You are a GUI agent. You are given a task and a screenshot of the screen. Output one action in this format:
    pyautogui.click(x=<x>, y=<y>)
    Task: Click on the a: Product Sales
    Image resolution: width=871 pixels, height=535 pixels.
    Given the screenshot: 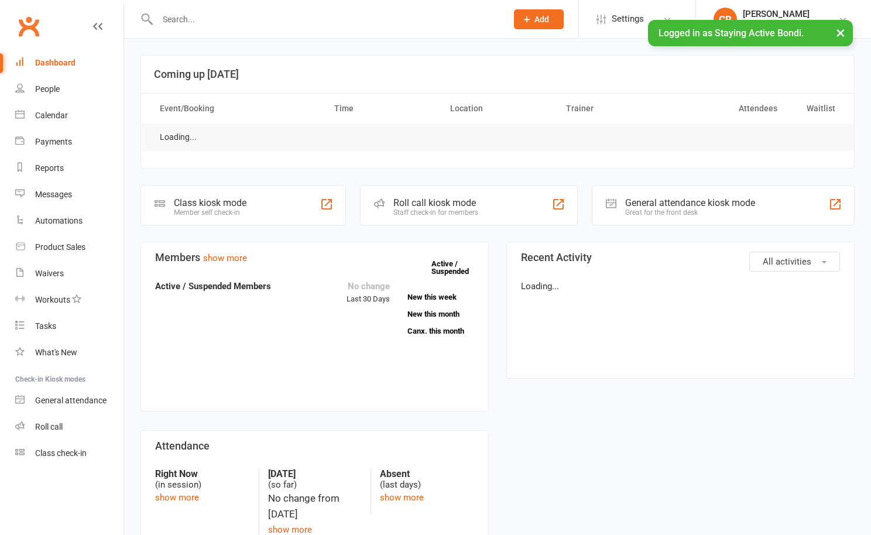 What is the action you would take?
    pyautogui.click(x=69, y=247)
    